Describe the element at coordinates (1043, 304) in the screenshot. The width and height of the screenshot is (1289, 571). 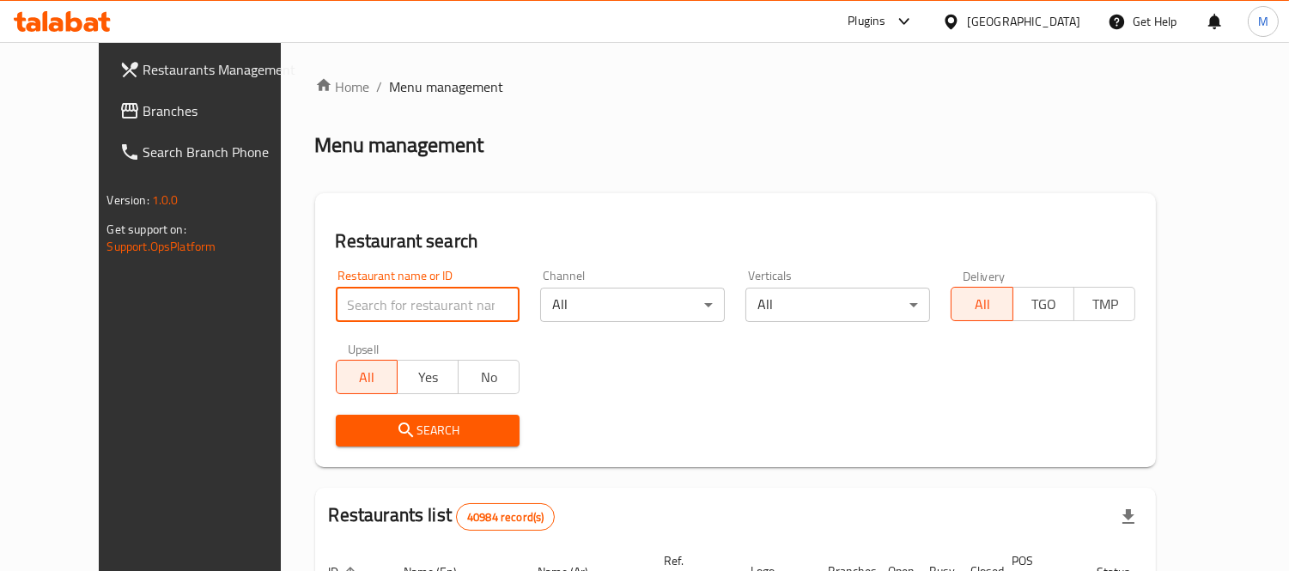
I see `span: TGO` at that location.